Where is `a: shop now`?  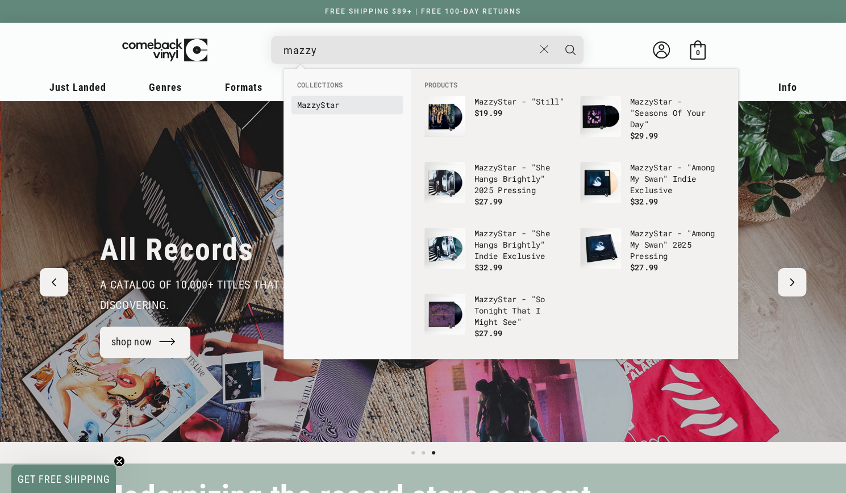 a: shop now is located at coordinates (145, 342).